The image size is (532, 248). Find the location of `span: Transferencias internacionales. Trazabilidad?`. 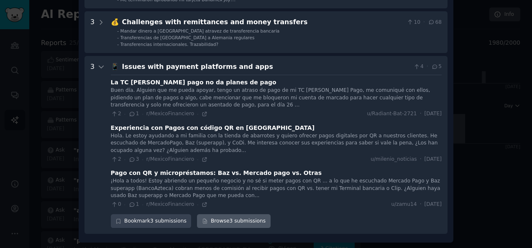

span: Transferencias internacionales. Trazabilidad? is located at coordinates (169, 44).